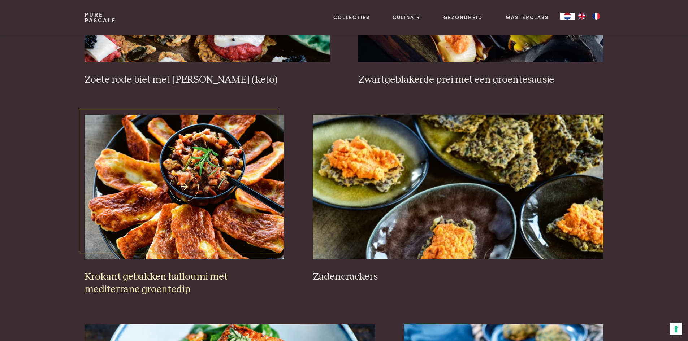  I want to click on a: Culinair, so click(406, 17).